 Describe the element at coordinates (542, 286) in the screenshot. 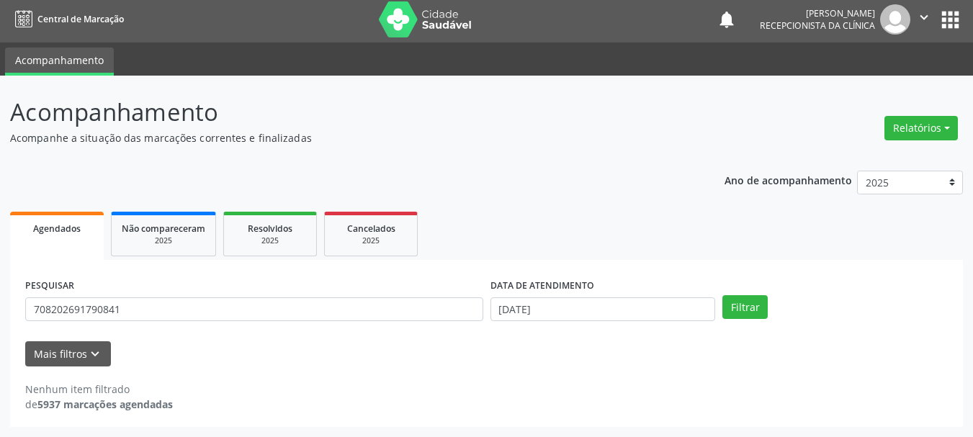

I see `label: DATA DE ATENDIMENTO` at that location.